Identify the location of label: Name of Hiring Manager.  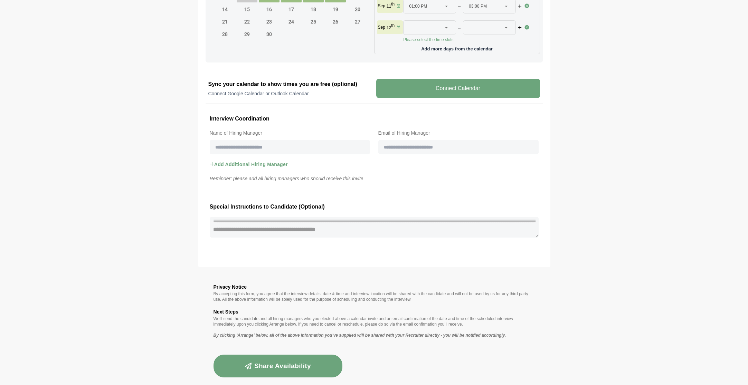
(290, 133).